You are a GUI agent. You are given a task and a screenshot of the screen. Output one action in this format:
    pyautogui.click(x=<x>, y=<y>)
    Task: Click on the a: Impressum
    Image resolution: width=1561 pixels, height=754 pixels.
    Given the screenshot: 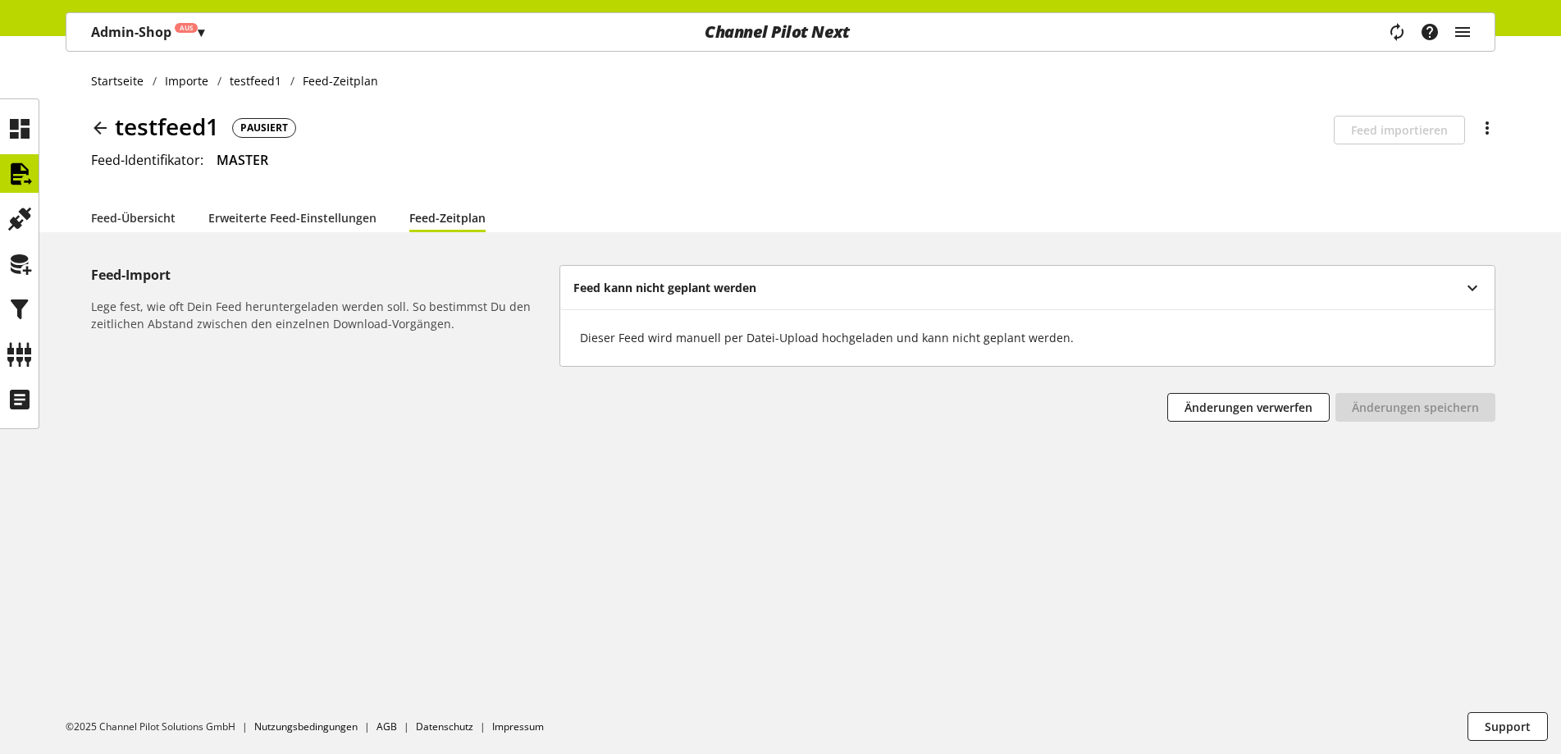 What is the action you would take?
    pyautogui.click(x=518, y=726)
    